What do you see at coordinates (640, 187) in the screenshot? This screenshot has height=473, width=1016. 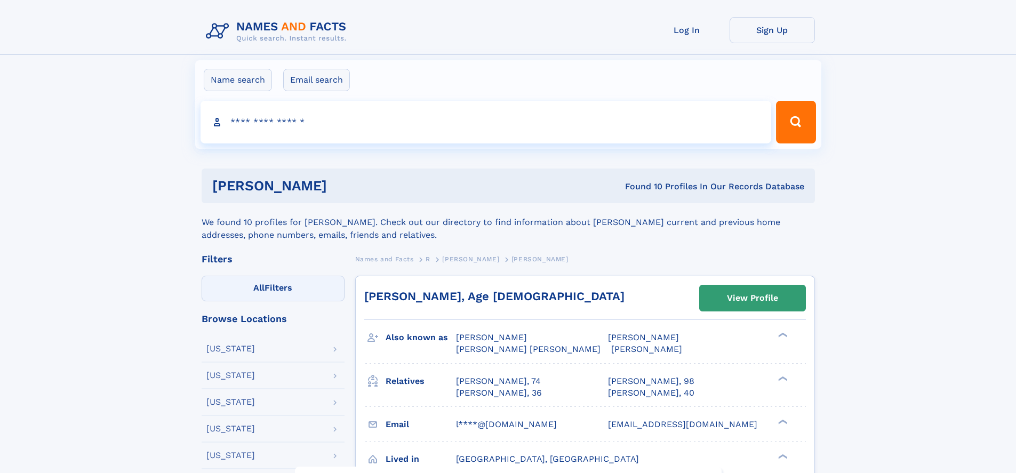 I see `div: Found 10 Profiles In Our Records Database` at bounding box center [640, 187].